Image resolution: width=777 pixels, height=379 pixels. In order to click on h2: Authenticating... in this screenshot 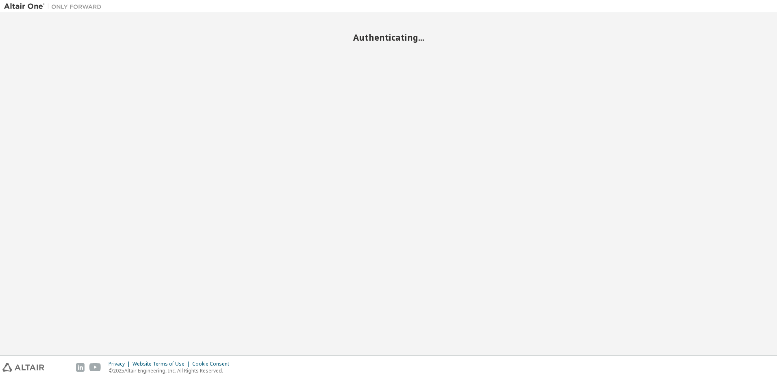, I will do `click(388, 37)`.